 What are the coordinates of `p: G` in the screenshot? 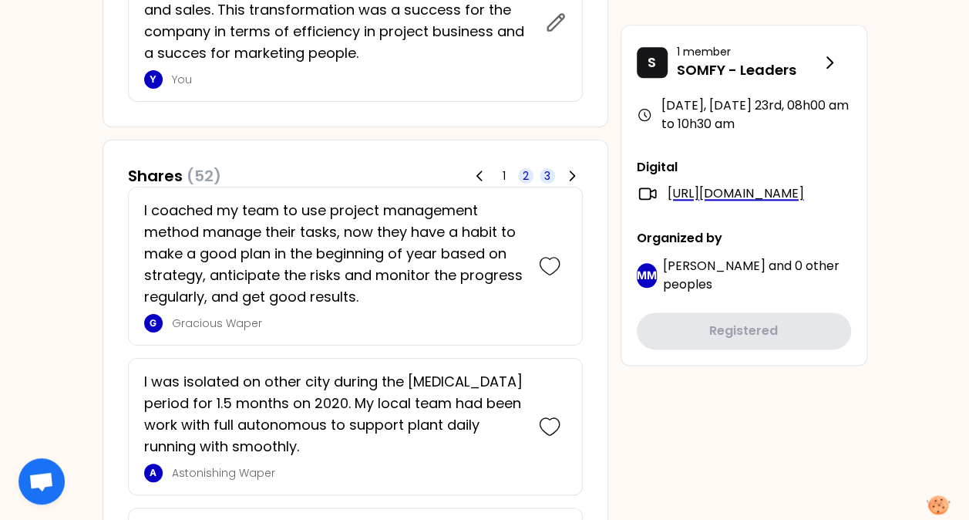 It's located at (153, 323).